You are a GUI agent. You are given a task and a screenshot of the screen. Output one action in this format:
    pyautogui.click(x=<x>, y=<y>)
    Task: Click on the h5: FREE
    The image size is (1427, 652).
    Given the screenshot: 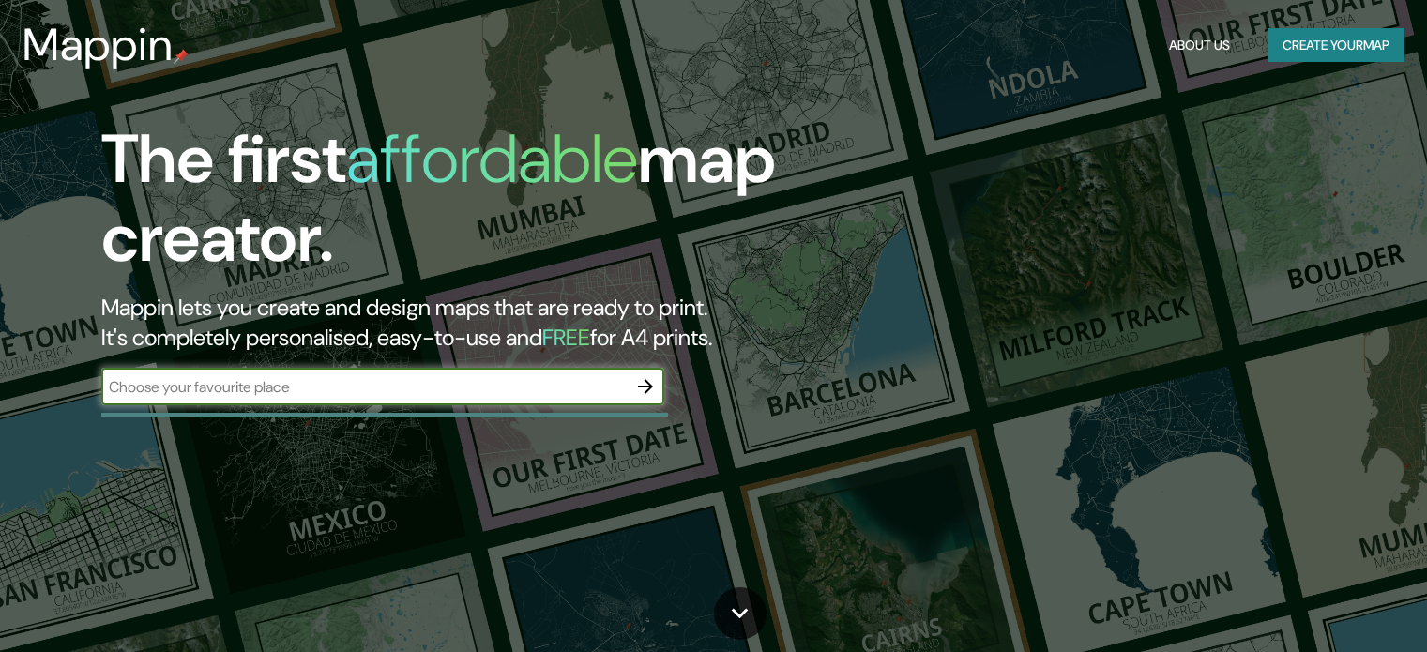 What is the action you would take?
    pyautogui.click(x=566, y=337)
    